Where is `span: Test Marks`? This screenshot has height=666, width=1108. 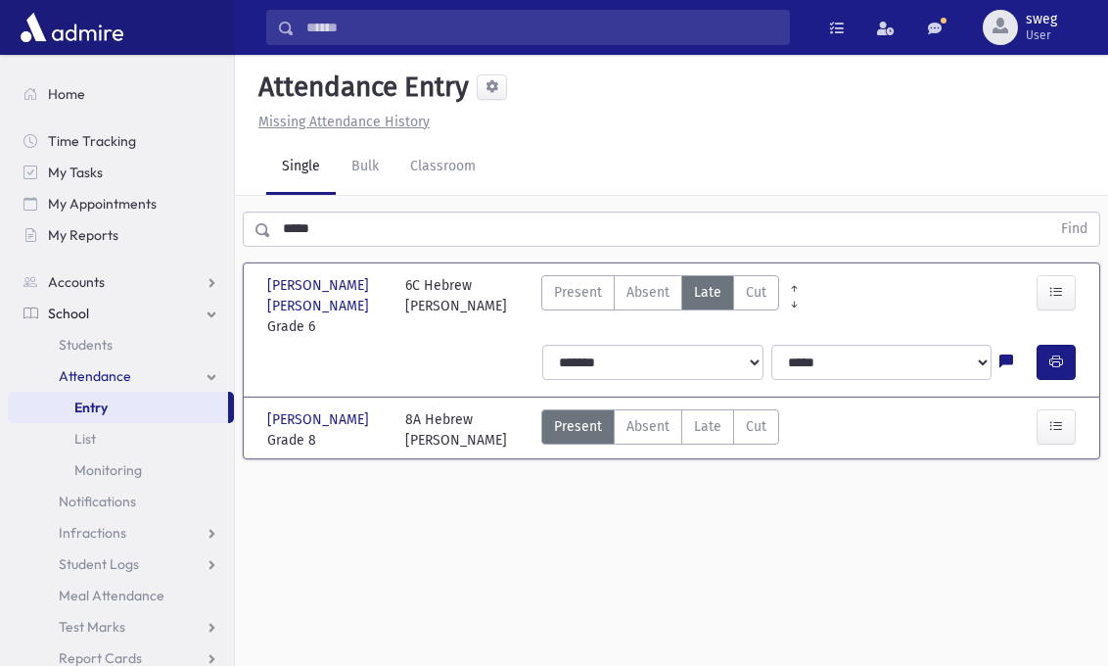
span: Test Marks is located at coordinates (92, 626).